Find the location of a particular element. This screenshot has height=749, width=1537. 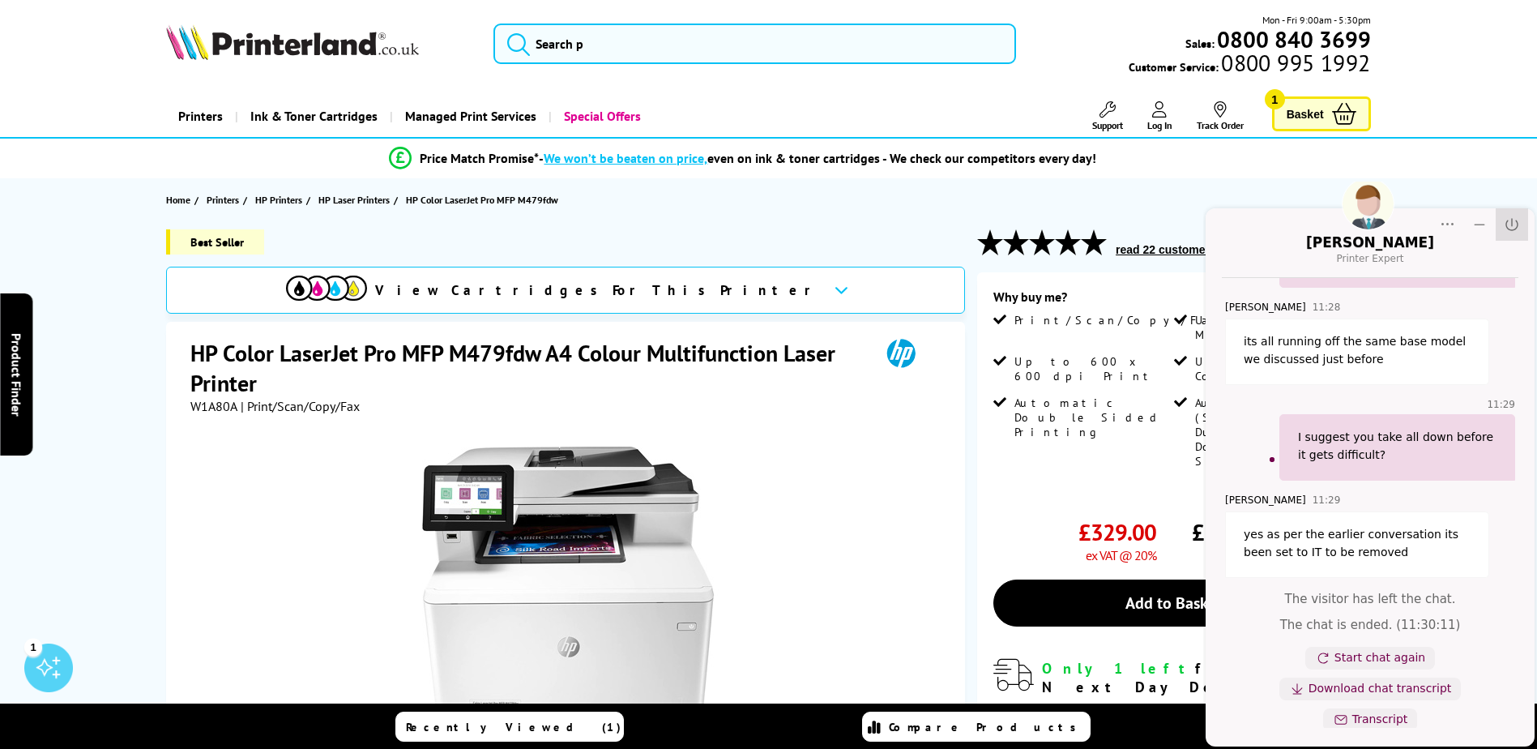

a: Printerland Logo is located at coordinates (319, 44).